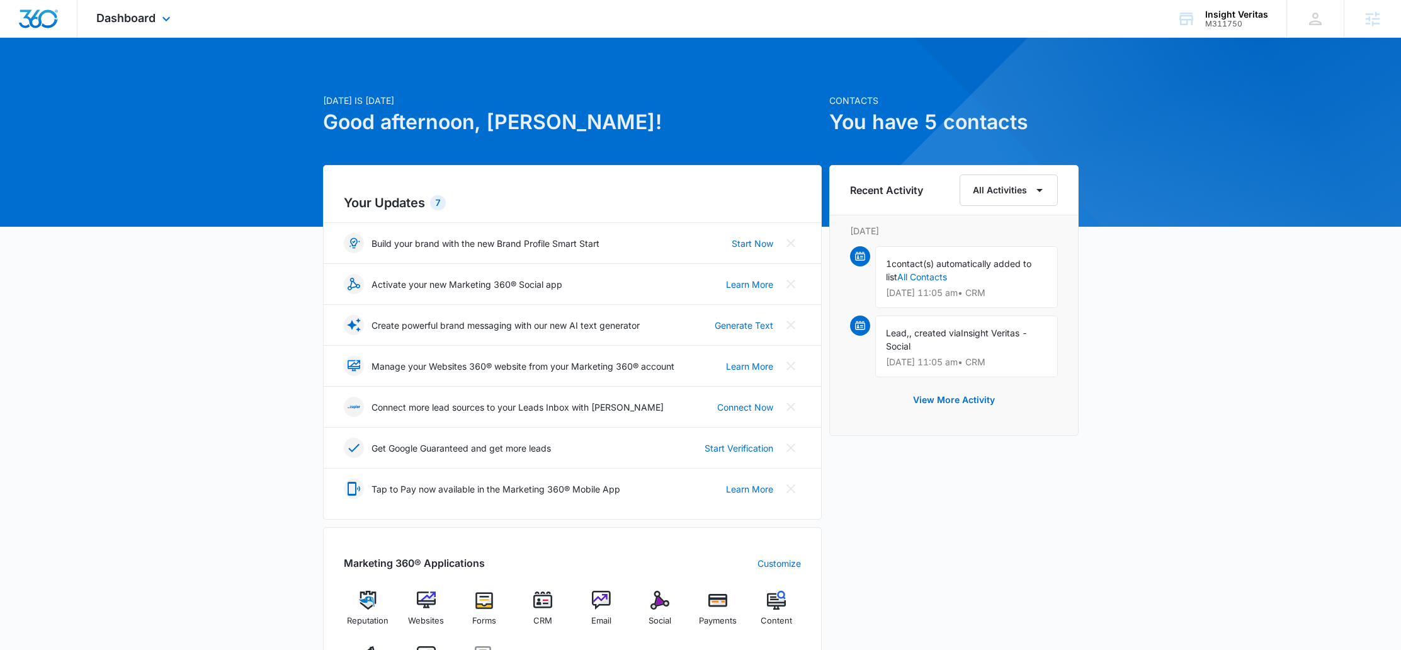 This screenshot has width=1401, height=650. Describe the element at coordinates (897, 332) in the screenshot. I see `span: Lead,` at that location.